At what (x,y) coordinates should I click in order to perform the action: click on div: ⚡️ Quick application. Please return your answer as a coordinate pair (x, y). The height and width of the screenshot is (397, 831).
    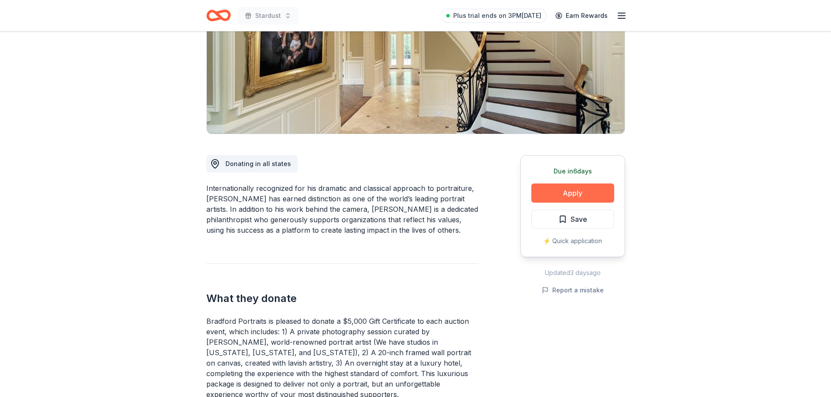
    Looking at the image, I should click on (572, 241).